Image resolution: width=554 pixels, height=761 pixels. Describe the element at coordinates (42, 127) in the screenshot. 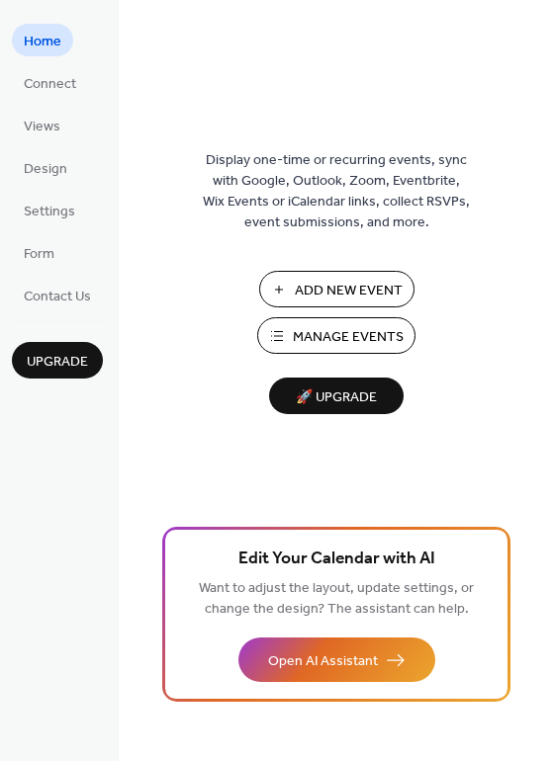

I see `span: Views` at that location.